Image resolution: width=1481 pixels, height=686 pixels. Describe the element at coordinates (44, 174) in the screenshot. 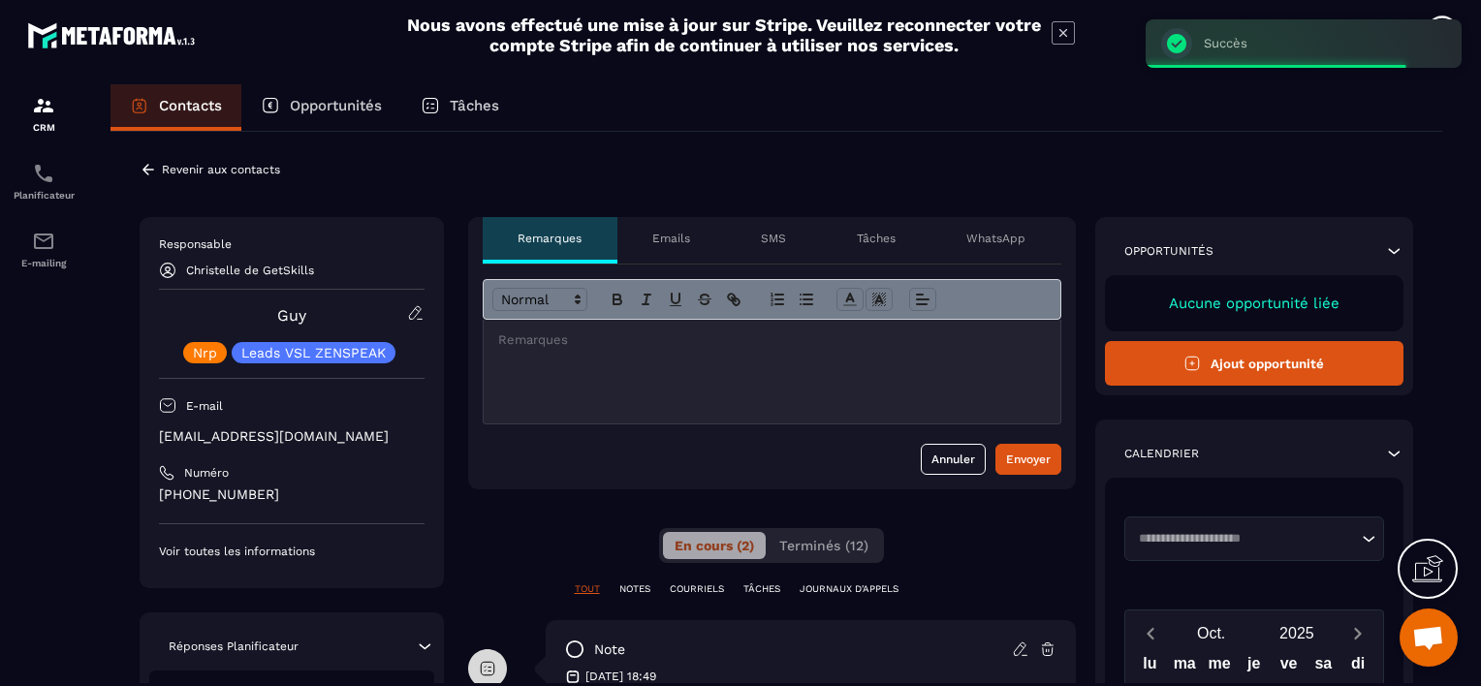

I see `img: scheduler` at that location.